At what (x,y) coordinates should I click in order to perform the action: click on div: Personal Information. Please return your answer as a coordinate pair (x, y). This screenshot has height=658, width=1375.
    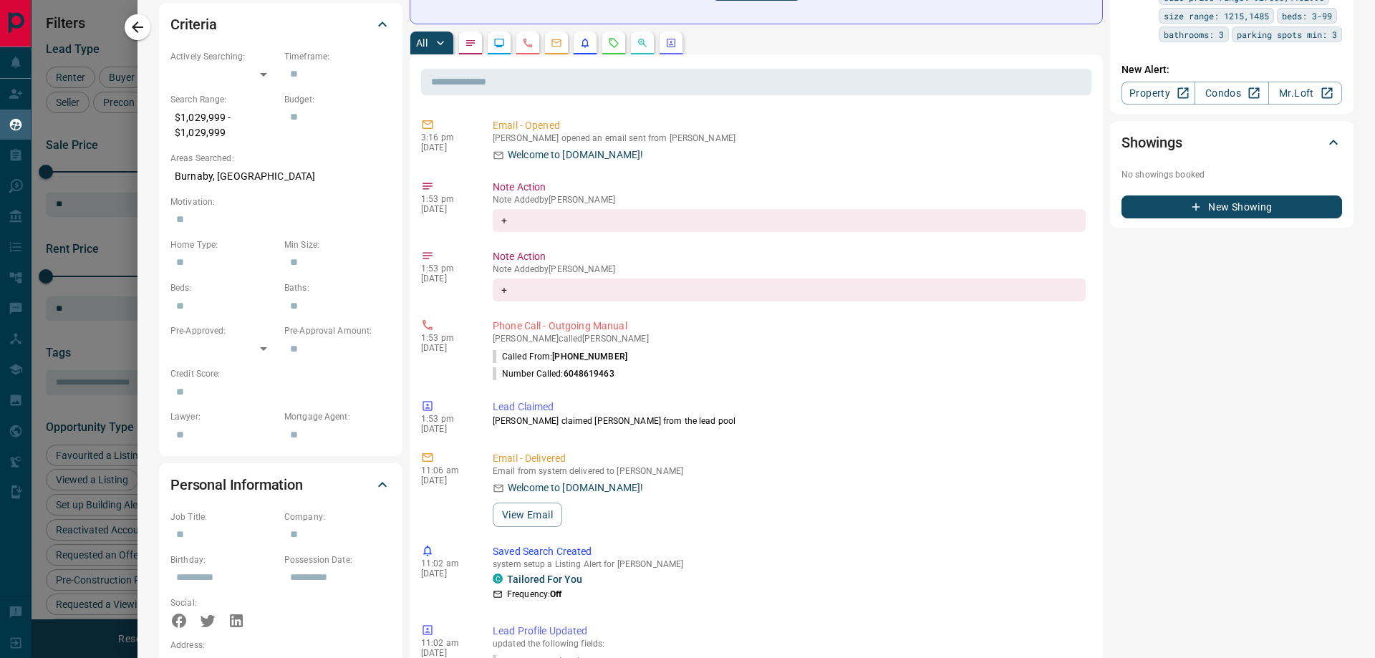
    Looking at the image, I should click on (281, 485).